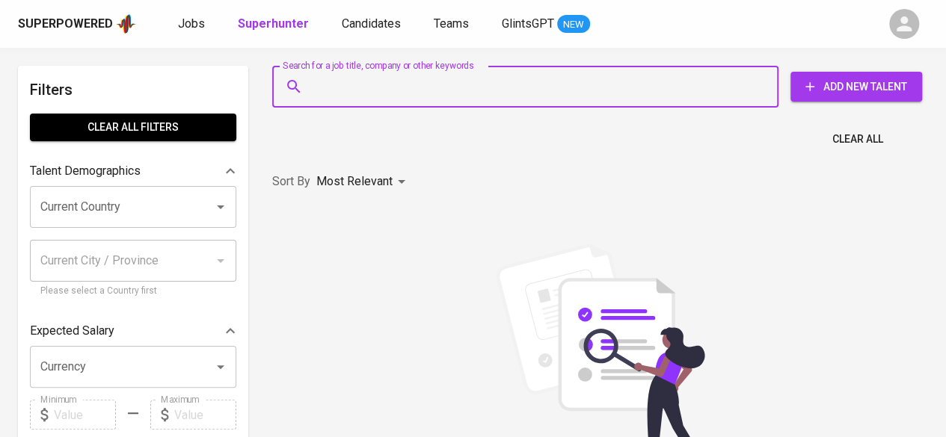 This screenshot has width=946, height=437. Describe the element at coordinates (452, 24) in the screenshot. I see `a: Teams` at that location.